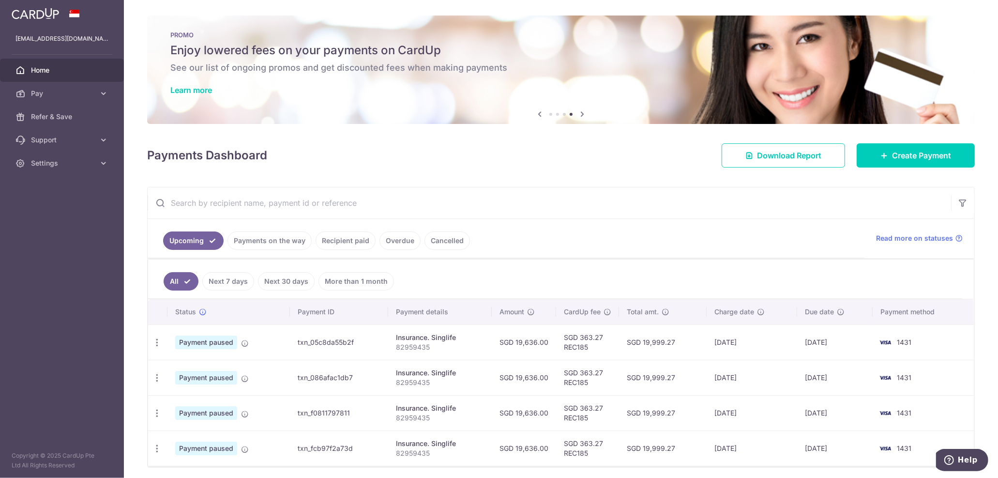  I want to click on a: Read more on statuses, so click(919, 238).